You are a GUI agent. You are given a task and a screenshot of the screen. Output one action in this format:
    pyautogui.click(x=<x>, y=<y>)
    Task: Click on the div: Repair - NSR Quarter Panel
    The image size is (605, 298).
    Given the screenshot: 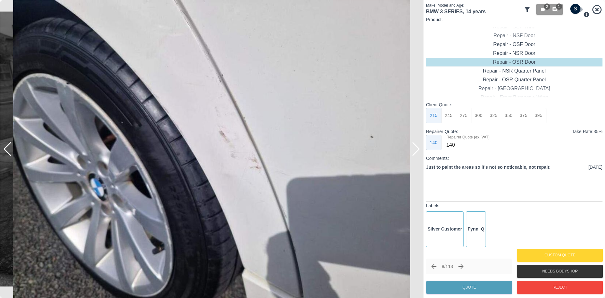 What is the action you would take?
    pyautogui.click(x=514, y=71)
    